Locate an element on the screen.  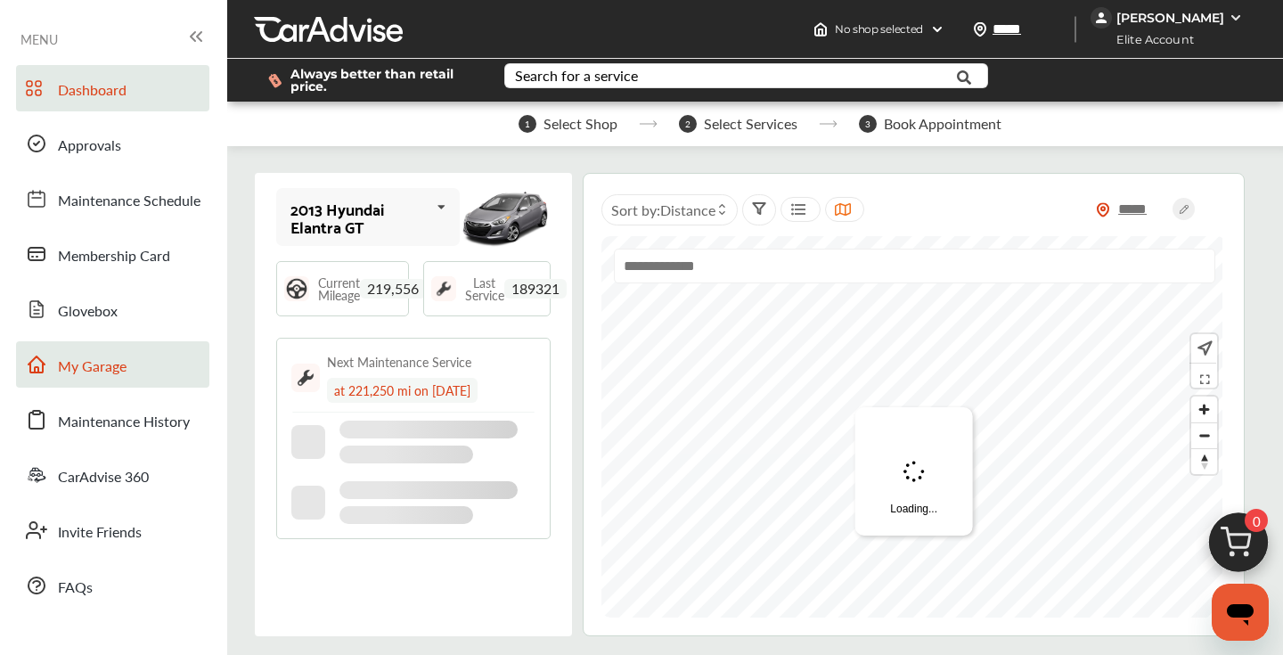
a: Dashboard is located at coordinates (112, 88).